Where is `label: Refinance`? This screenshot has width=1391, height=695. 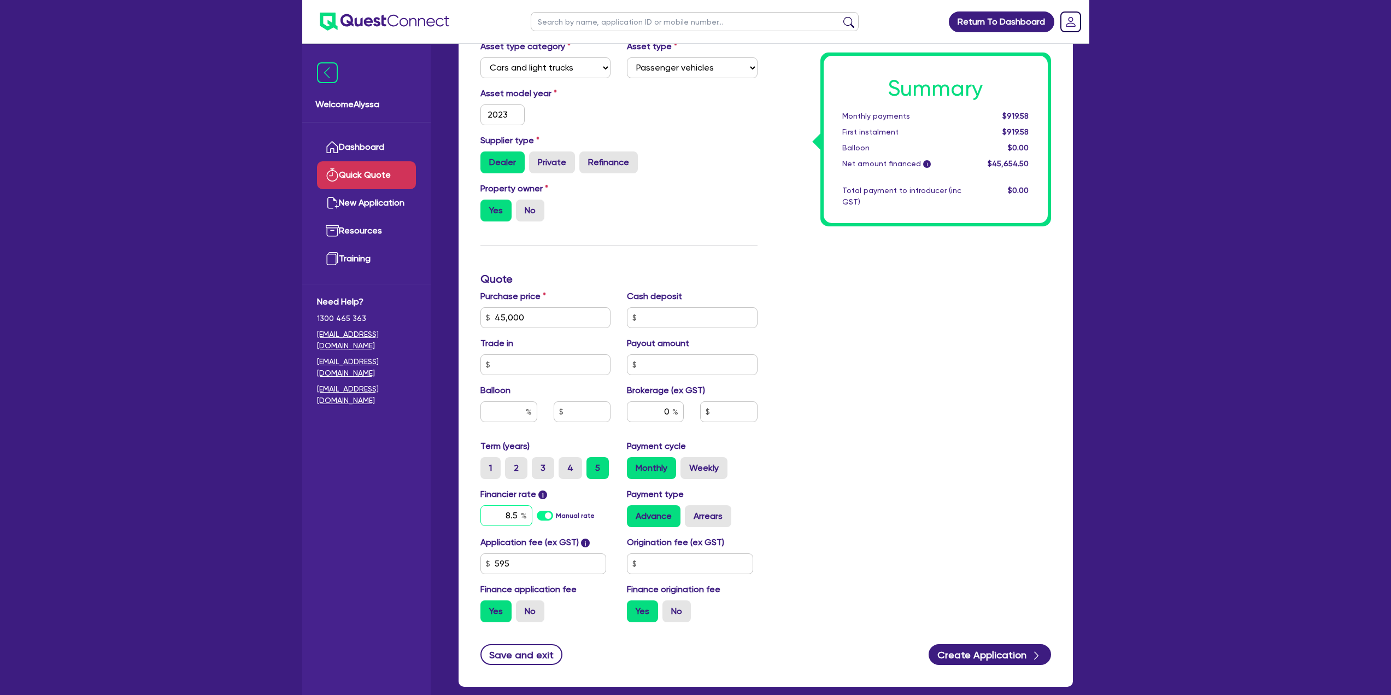 label: Refinance is located at coordinates (608, 162).